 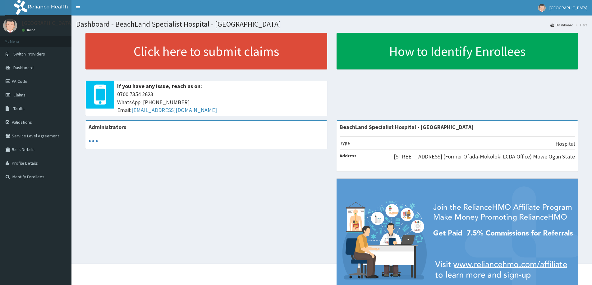 I want to click on span: Claims, so click(x=19, y=95).